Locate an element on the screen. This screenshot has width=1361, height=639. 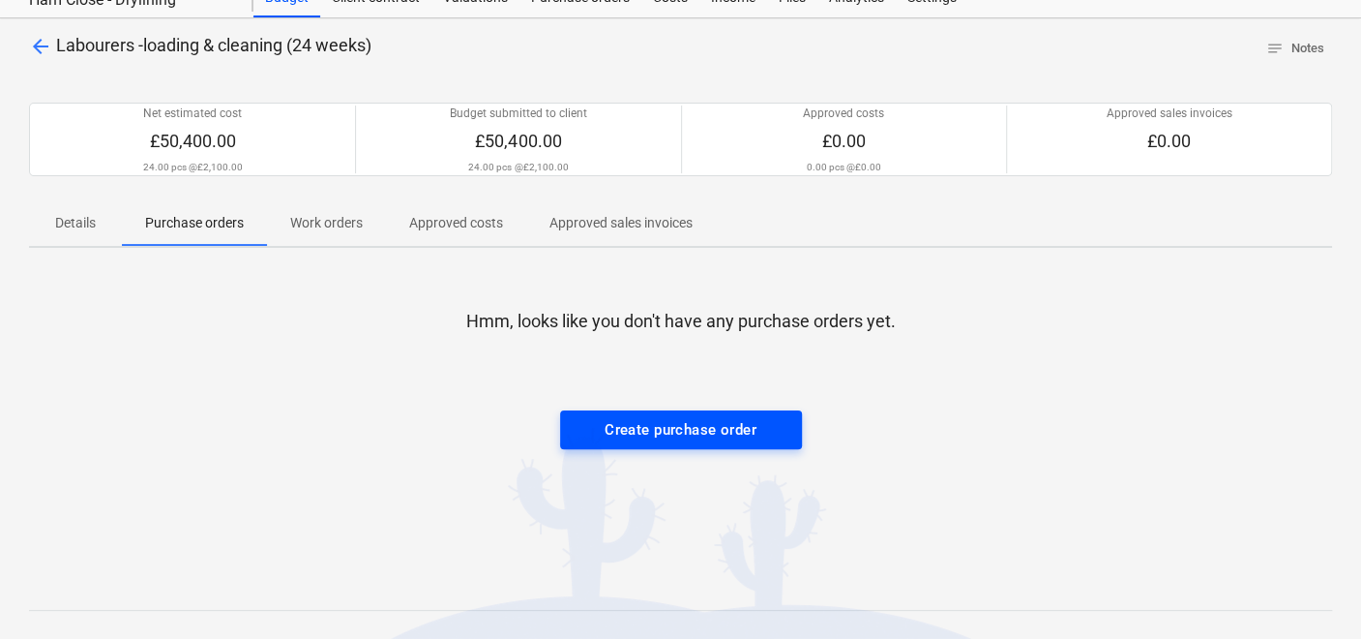
button: Notes is located at coordinates (1296, 48).